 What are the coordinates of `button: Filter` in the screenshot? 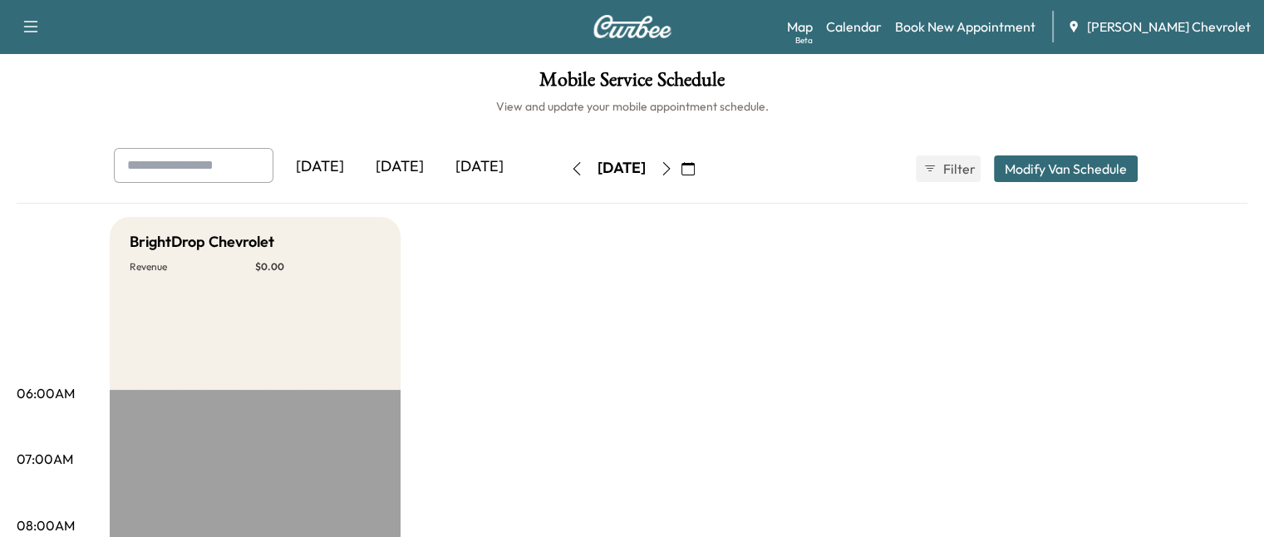 It's located at (948, 169).